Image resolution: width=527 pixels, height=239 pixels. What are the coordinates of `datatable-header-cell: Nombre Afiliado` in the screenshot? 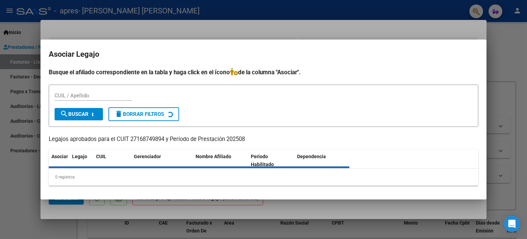 It's located at (220, 160).